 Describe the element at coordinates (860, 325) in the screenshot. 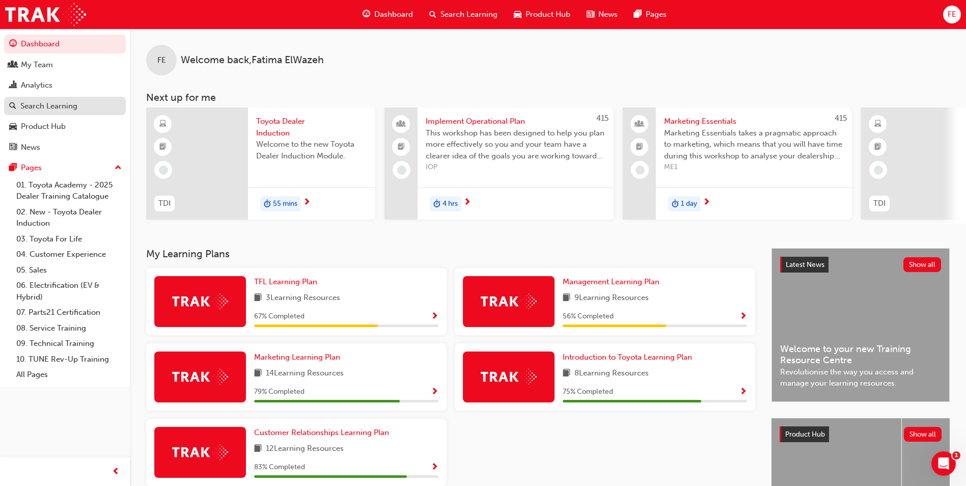

I see `a: Latest NewsShow allWelcome to your new Training Resource CentreRevolutionise the way you access a...` at that location.